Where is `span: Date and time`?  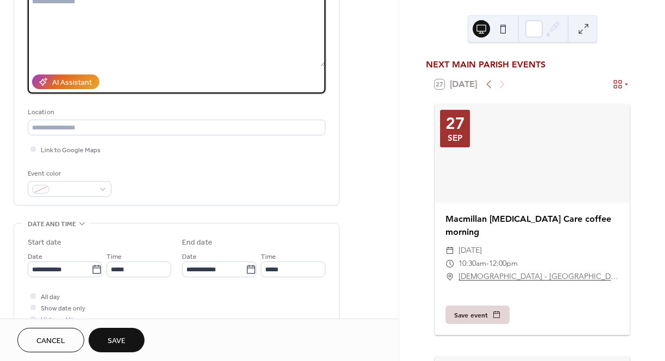
span: Date and time is located at coordinates (52, 224).